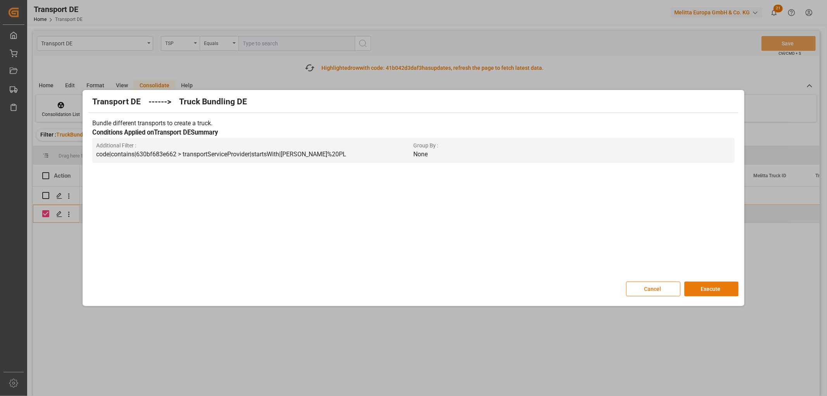 The image size is (827, 396). What do you see at coordinates (572, 154) in the screenshot?
I see `p: None` at bounding box center [572, 154].